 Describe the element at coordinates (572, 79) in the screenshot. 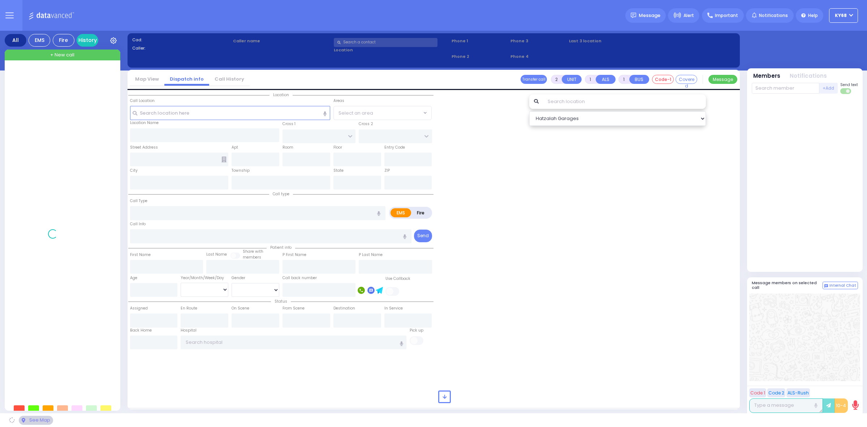

I see `button: UNIT` at that location.